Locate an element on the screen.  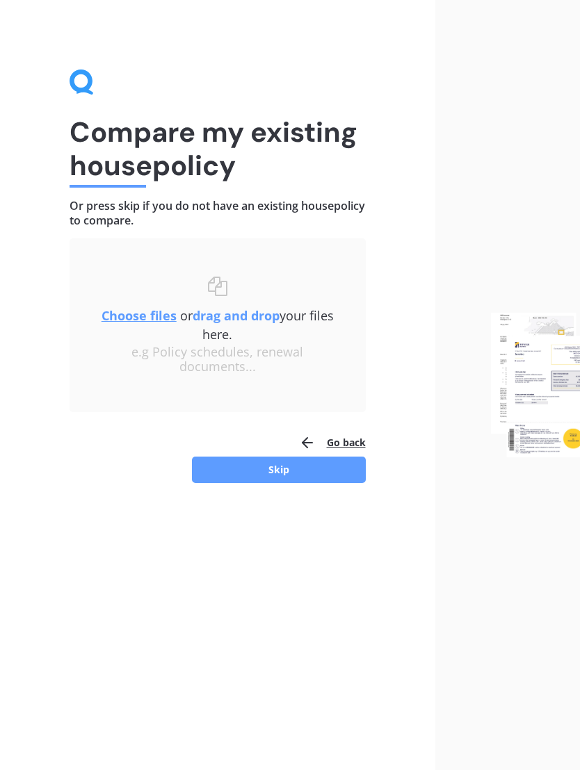
div: e.g Policy schedules, renewal documents... is located at coordinates (218, 360).